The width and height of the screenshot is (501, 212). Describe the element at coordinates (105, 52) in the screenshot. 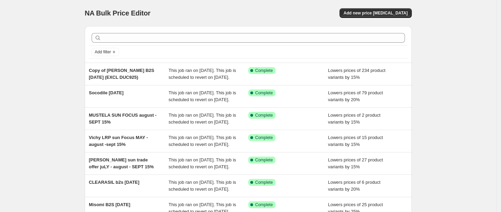

I see `button: Add filter` at that location.